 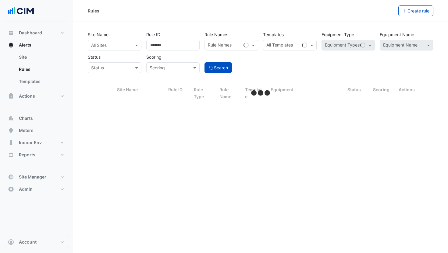 I want to click on div: Rule Type, so click(x=203, y=93).